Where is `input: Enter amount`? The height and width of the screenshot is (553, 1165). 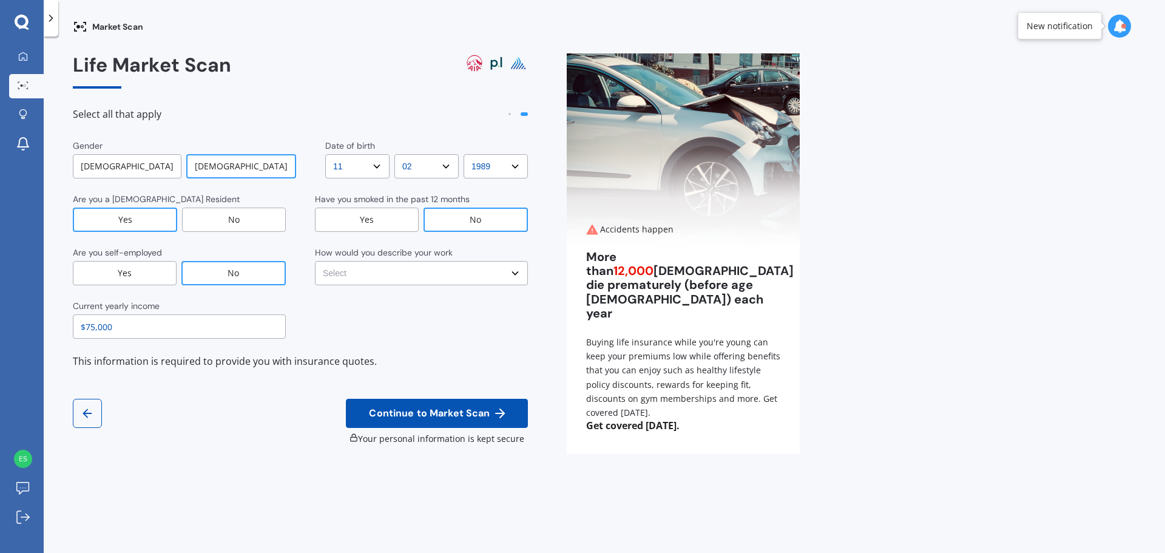 input: Enter amount is located at coordinates (179, 327).